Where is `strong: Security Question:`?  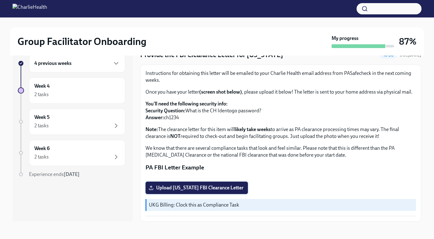 strong: Security Question: is located at coordinates (166, 111).